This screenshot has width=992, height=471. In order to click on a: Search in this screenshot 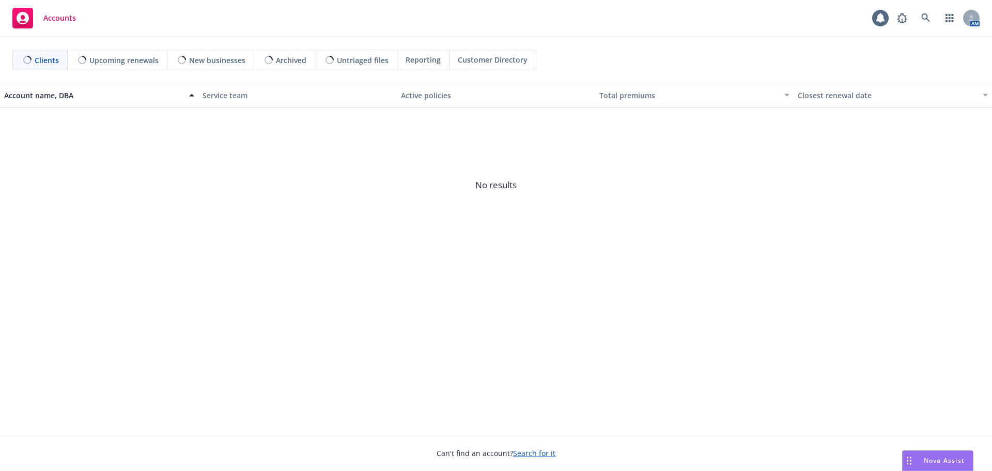, I will do `click(926, 18)`.